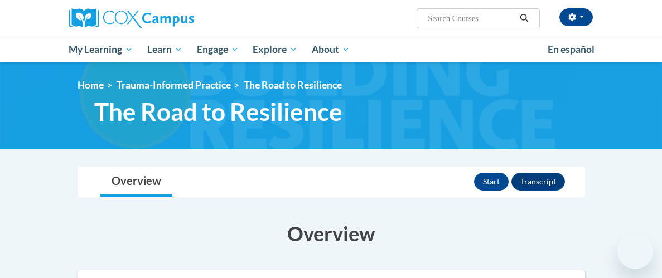  What do you see at coordinates (218, 50) in the screenshot?
I see `span: Engage` at bounding box center [218, 50].